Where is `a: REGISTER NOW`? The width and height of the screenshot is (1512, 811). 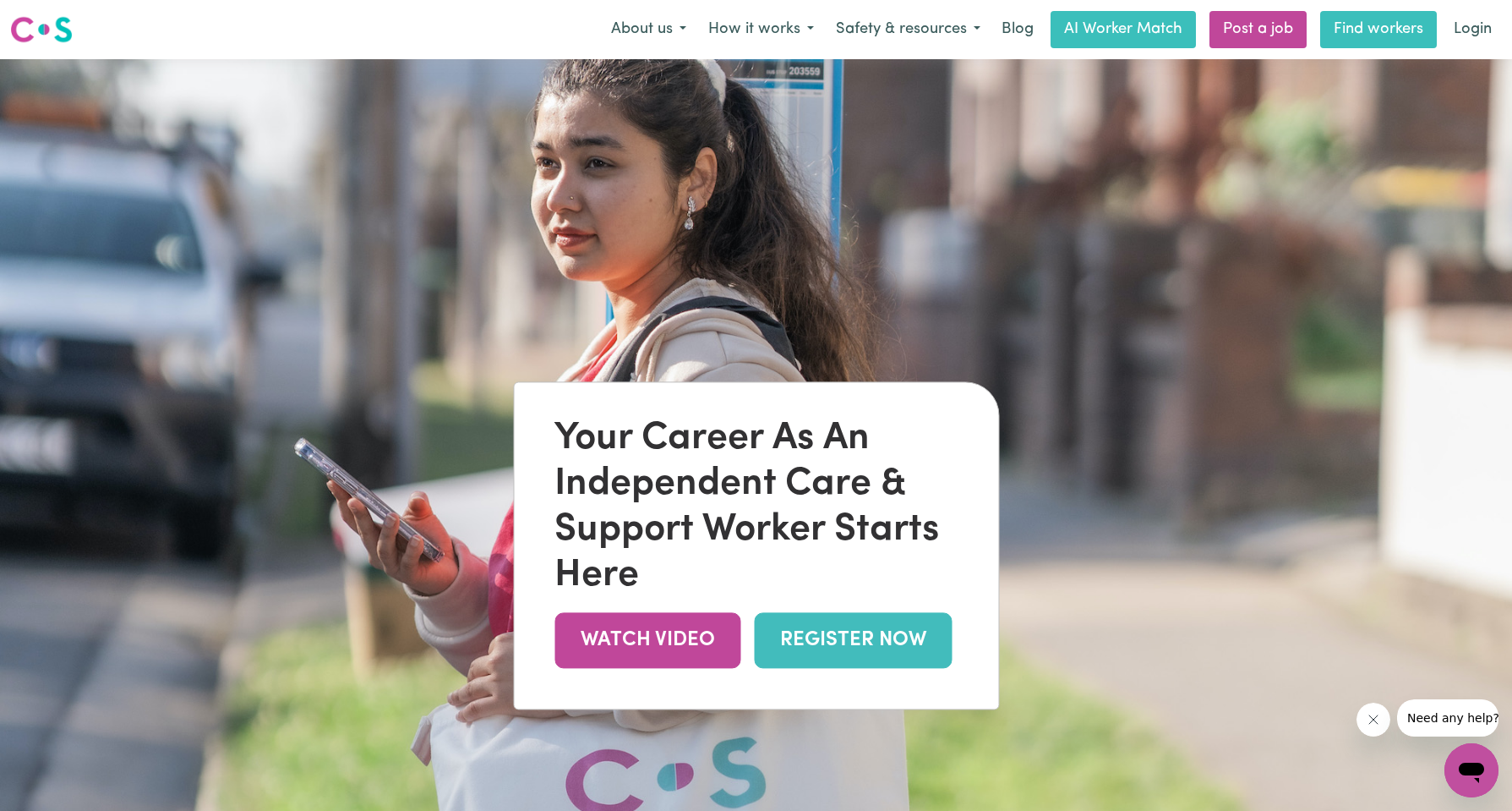
a: REGISTER NOW is located at coordinates (853, 640).